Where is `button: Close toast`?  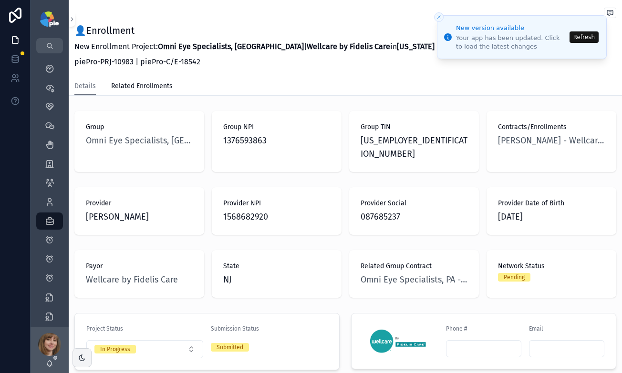
button: Close toast is located at coordinates (439, 17).